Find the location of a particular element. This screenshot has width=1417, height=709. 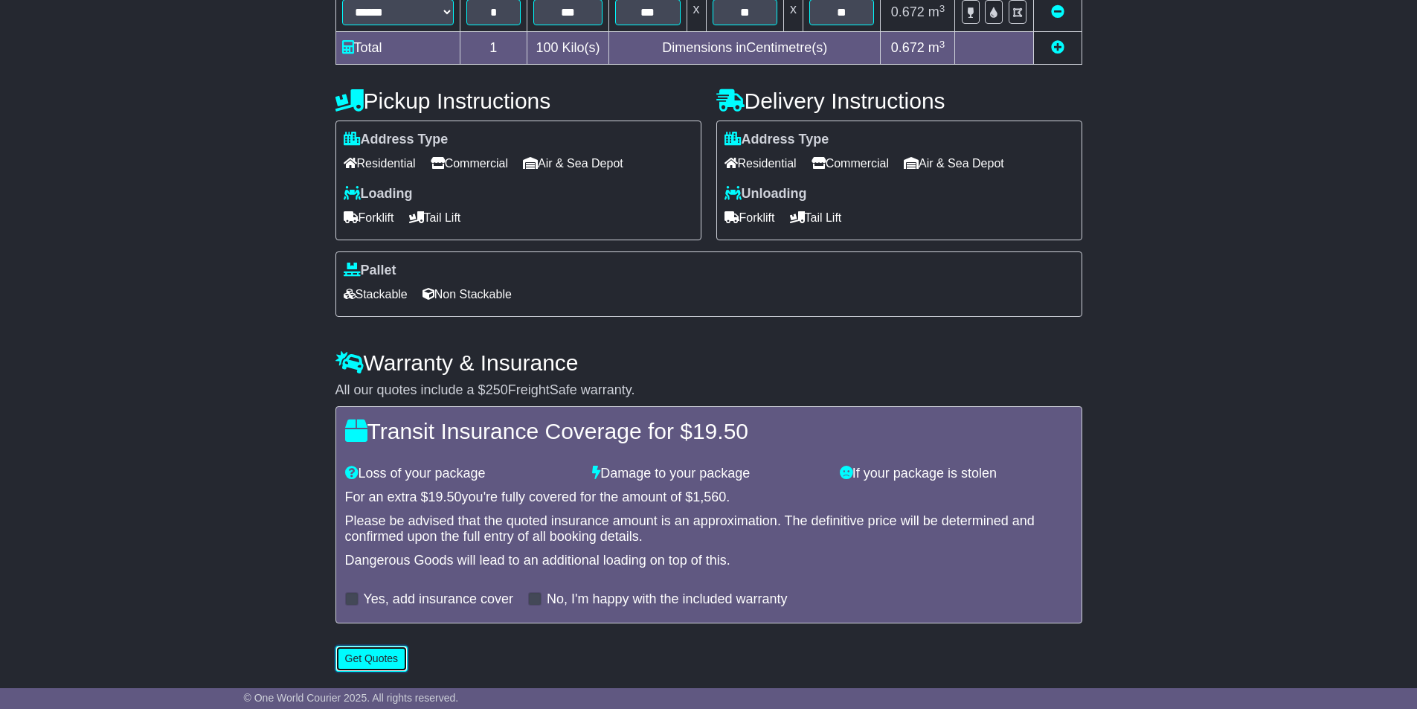

label: Yes, add insurance cover is located at coordinates (438, 599).